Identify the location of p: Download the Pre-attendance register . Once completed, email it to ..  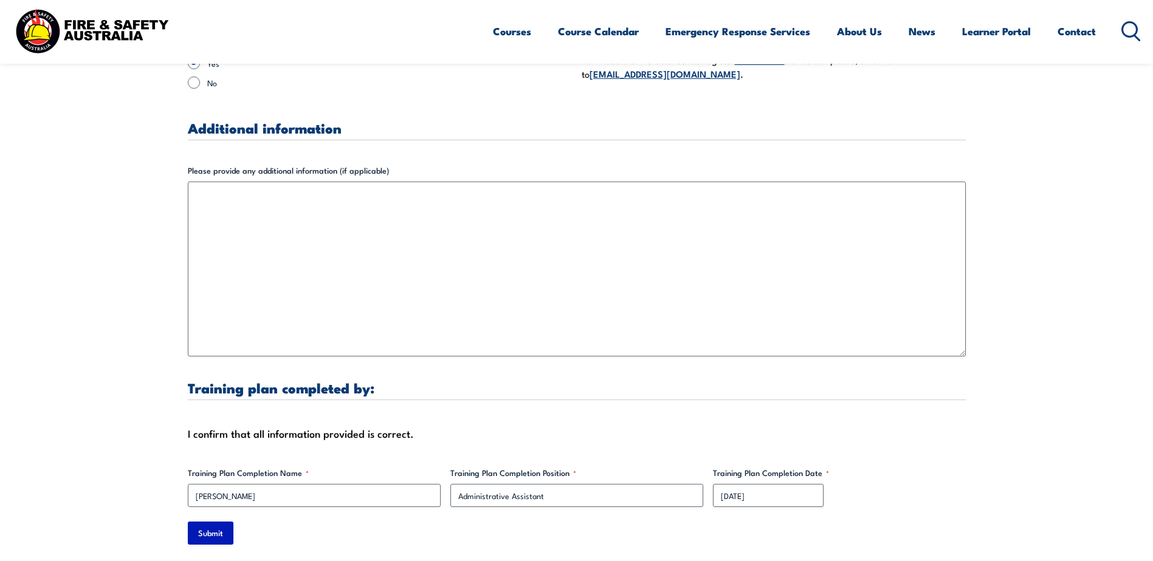
(773, 67).